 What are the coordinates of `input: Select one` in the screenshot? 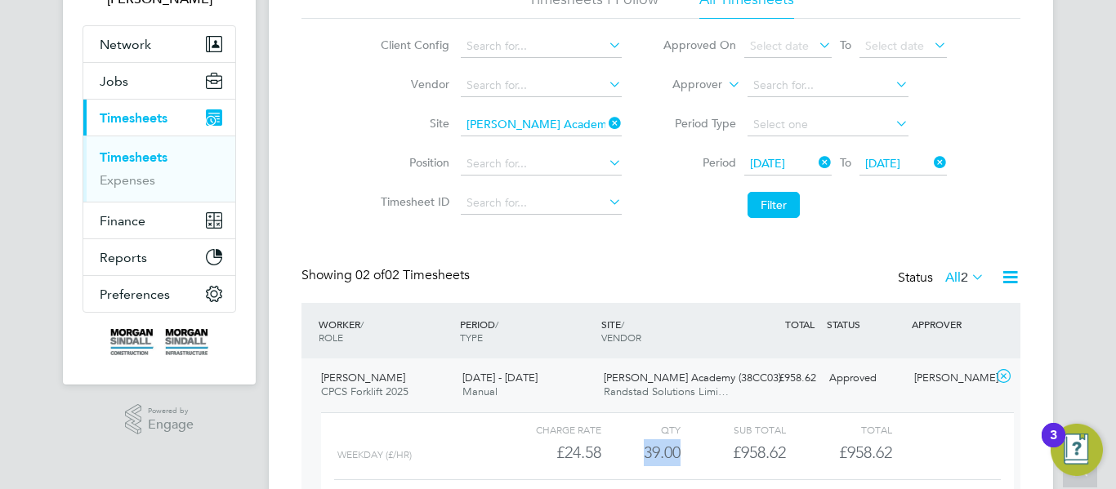 It's located at (827, 125).